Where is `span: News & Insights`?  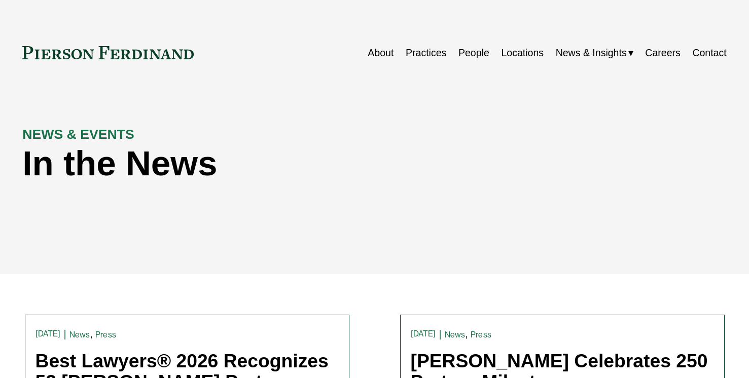
span: News & Insights is located at coordinates (591, 53).